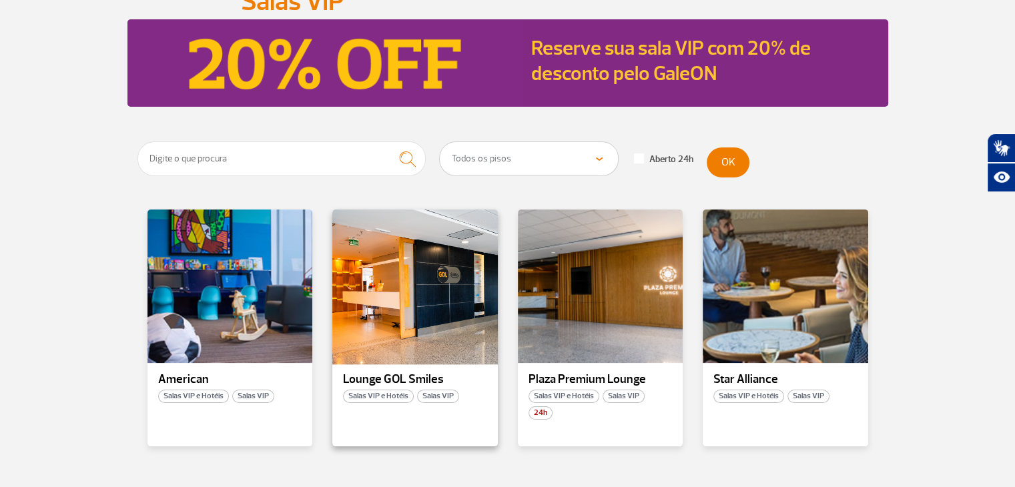 The image size is (1015, 487). I want to click on img: Reserve sua sala VIP com 20% de desconto pelo GaleON, so click(325, 63).